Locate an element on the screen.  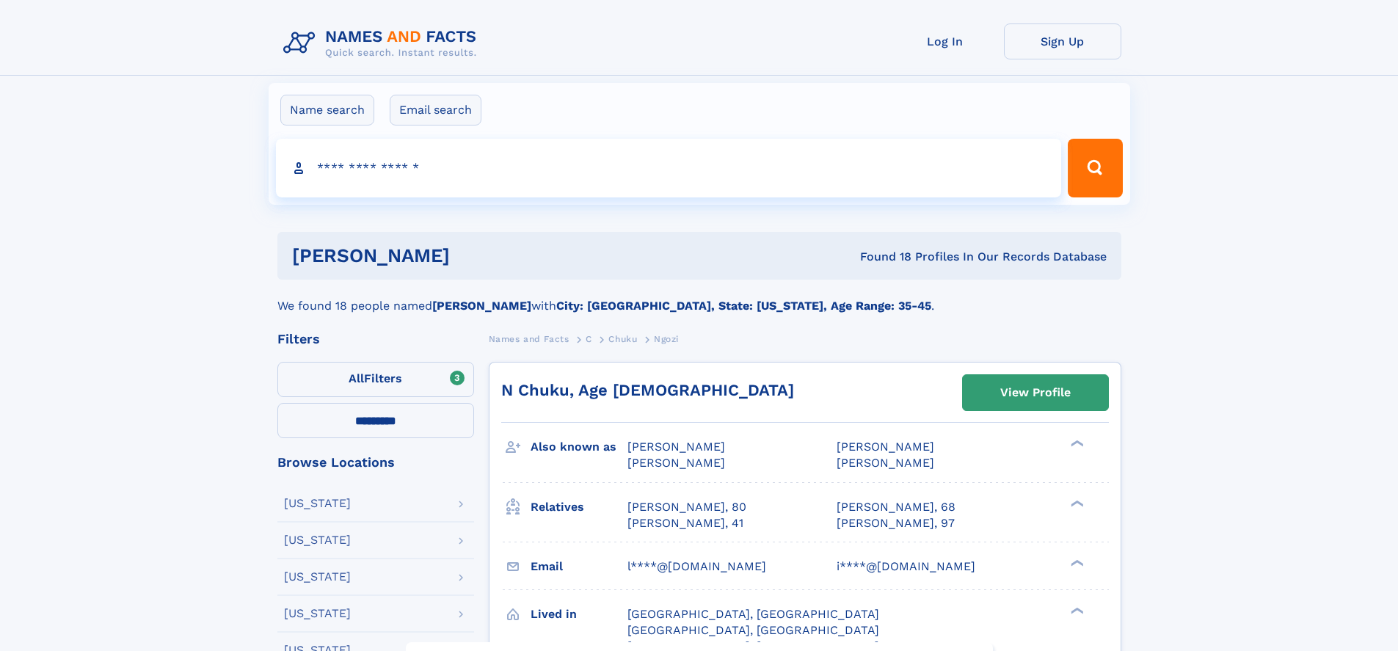
a: Sign Up is located at coordinates (1063, 41).